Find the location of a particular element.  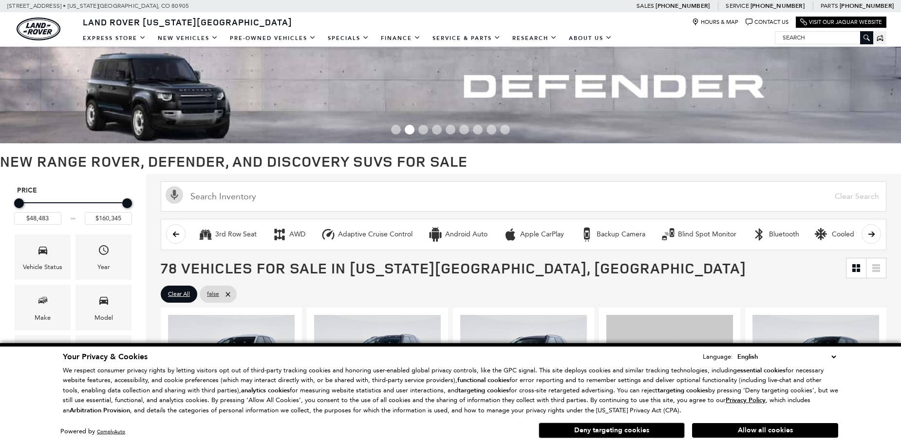

div: Powered by is located at coordinates (93, 431).